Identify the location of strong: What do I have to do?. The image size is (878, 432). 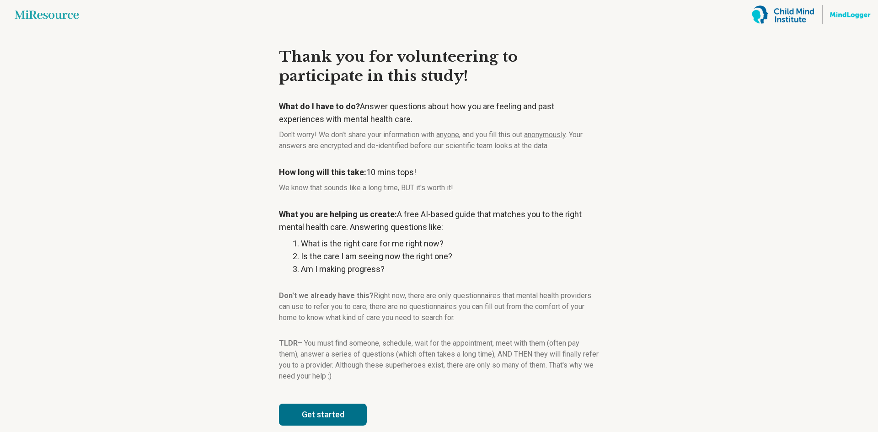
(319, 106).